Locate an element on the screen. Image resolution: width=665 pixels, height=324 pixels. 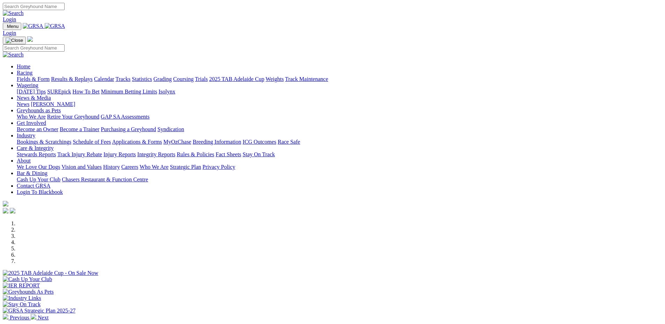
a: Track Injury Rebate is located at coordinates (80, 154).